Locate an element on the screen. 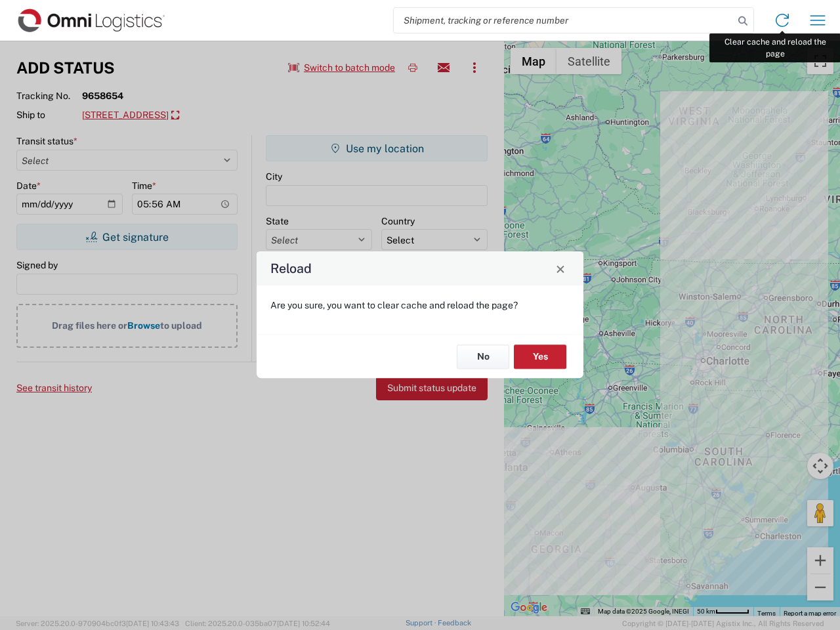 The image size is (840, 630). input: Shipment, tracking or reference number is located at coordinates (563, 20).